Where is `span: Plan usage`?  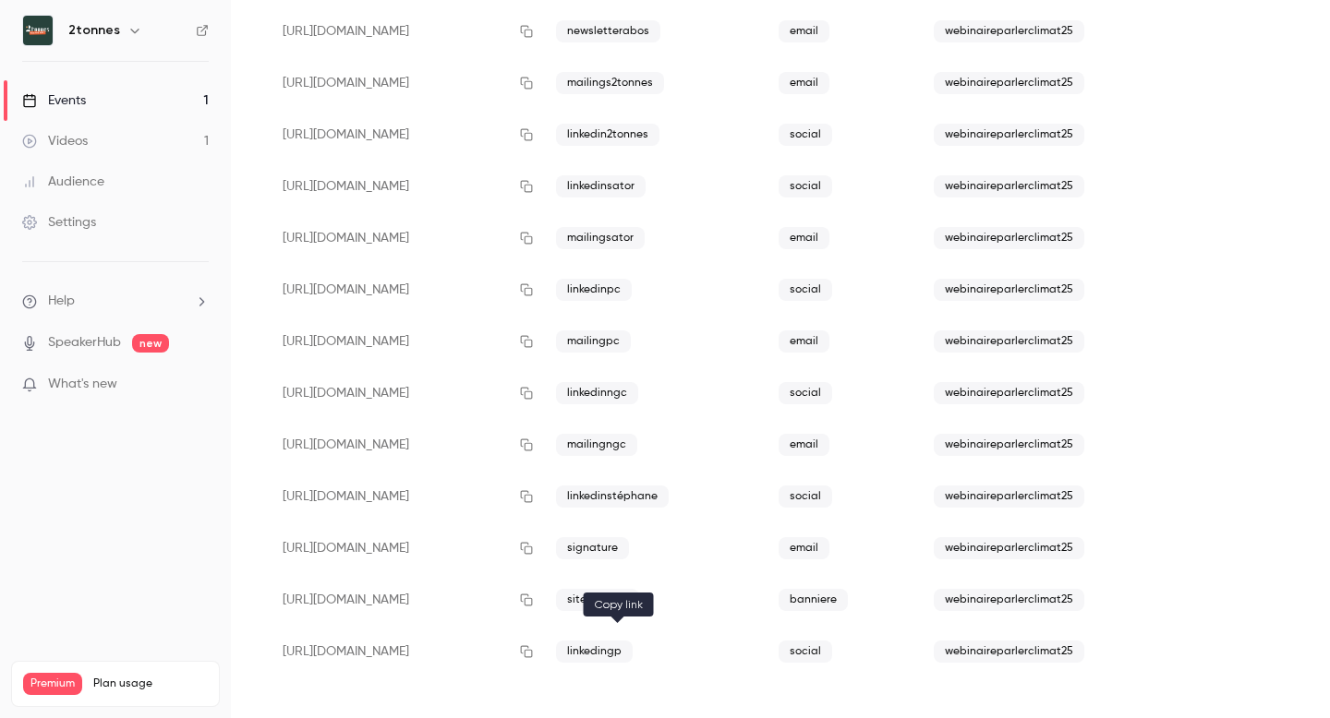
span: Plan usage is located at coordinates (151, 684).